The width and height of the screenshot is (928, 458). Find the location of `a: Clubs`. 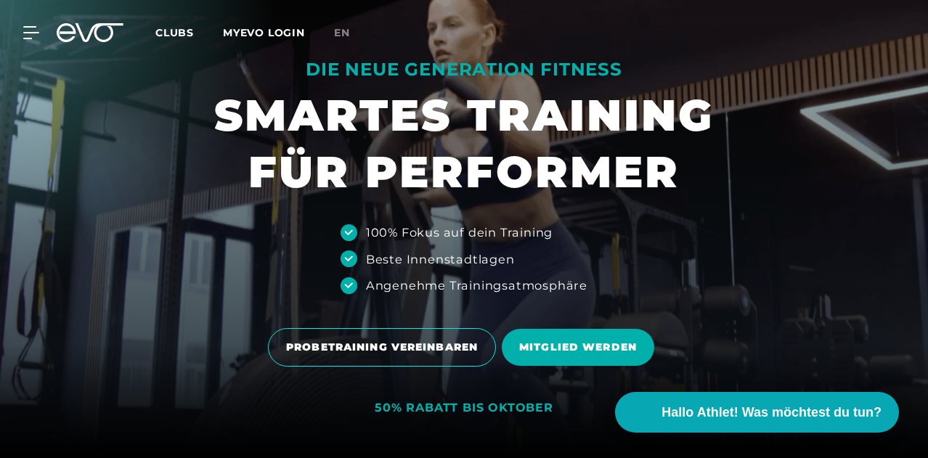

a: Clubs is located at coordinates (189, 32).